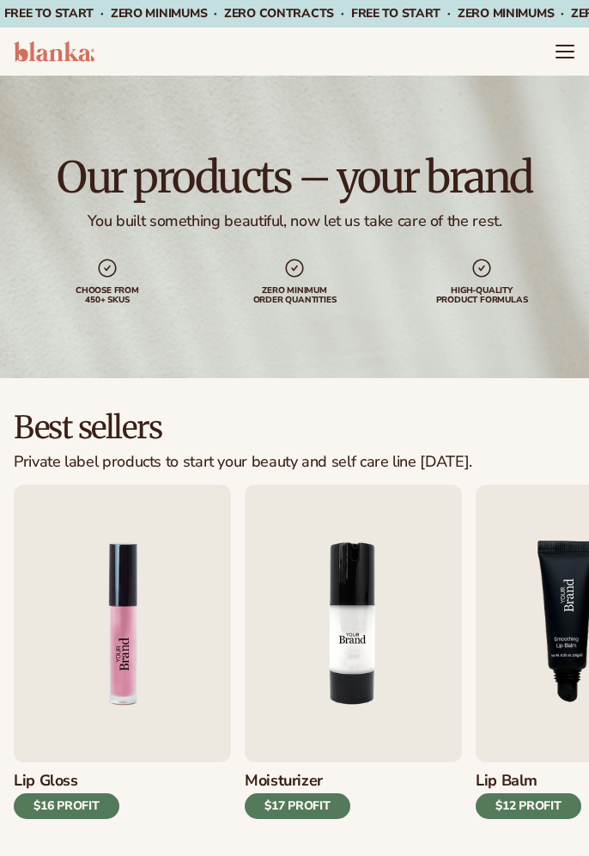 The width and height of the screenshot is (589, 856). What do you see at coordinates (528, 806) in the screenshot?
I see `div: $12 PROFIT` at bounding box center [528, 806].